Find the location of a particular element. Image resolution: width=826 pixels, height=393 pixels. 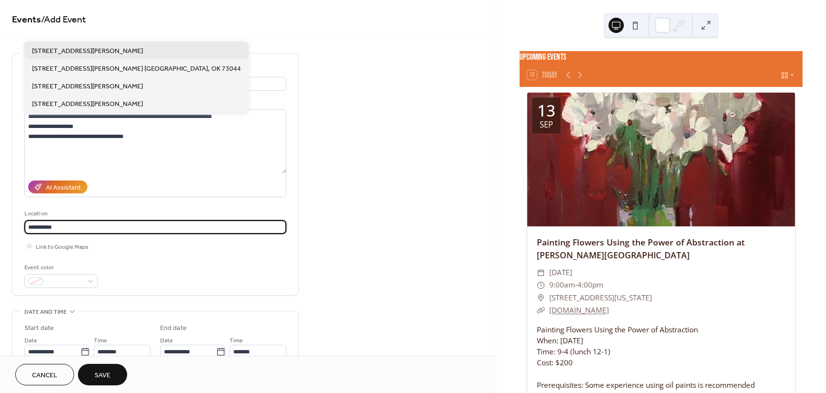

span: 4:00pm is located at coordinates (590, 285).